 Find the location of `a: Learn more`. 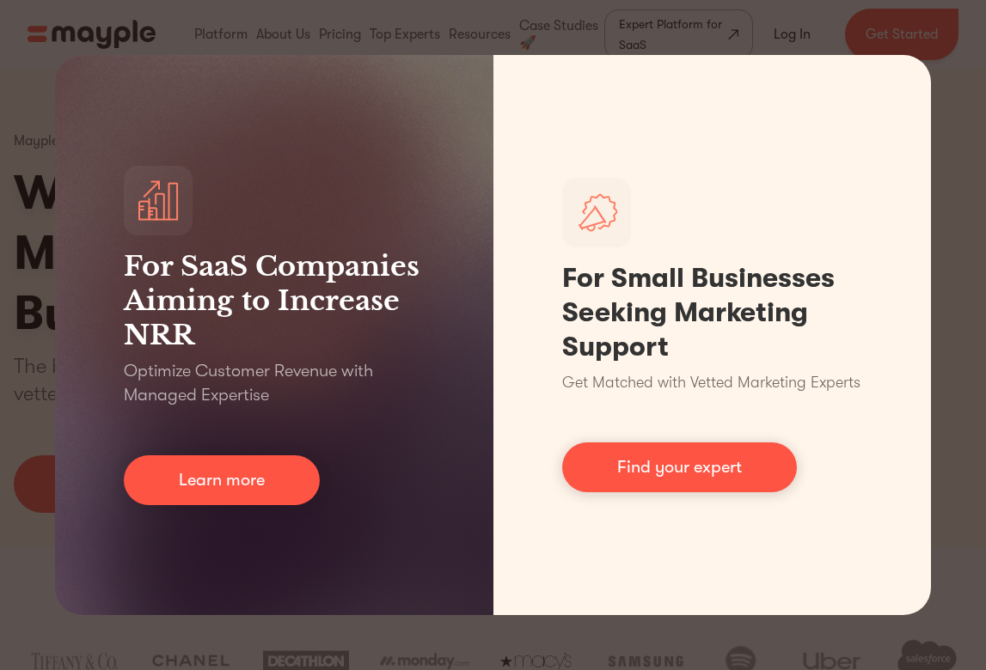

a: Learn more is located at coordinates (222, 480).